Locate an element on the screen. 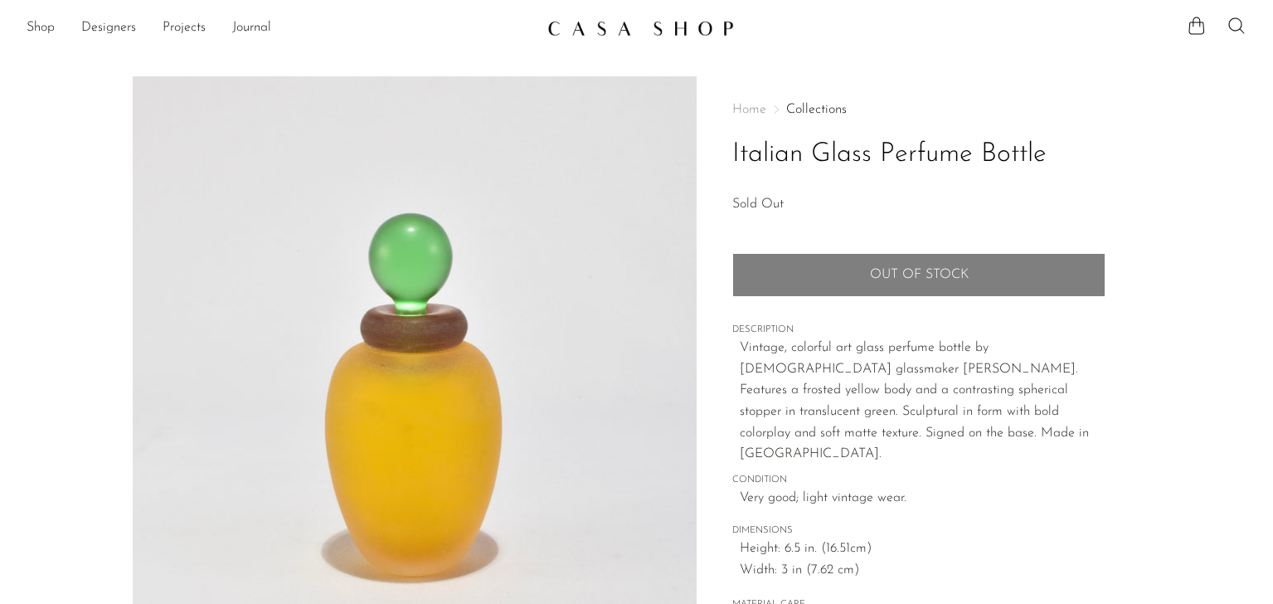 This screenshot has height=604, width=1273. span: Home is located at coordinates (749, 109).